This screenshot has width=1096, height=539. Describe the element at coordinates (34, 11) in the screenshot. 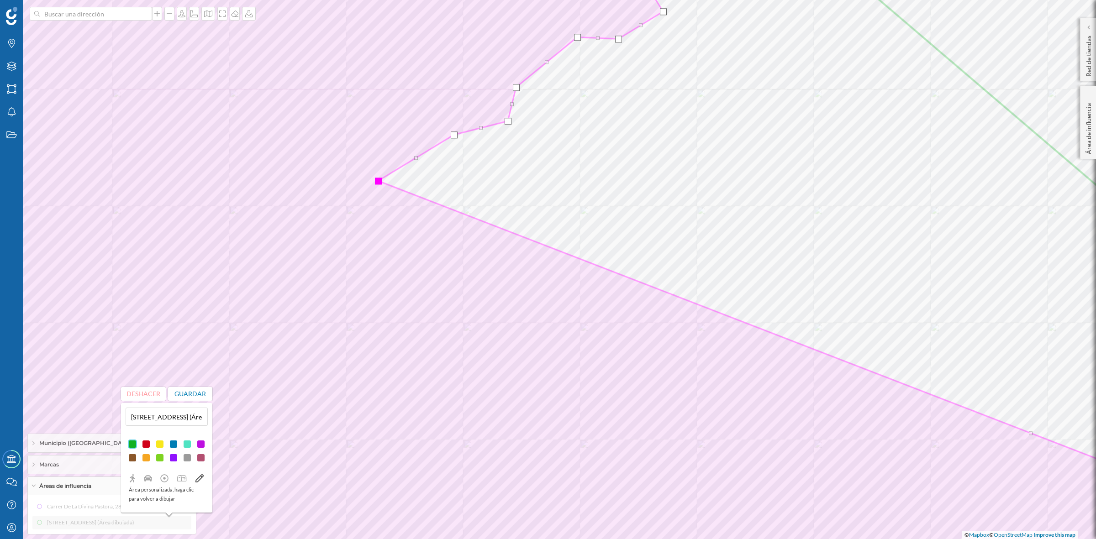

I see `span: Soporte` at that location.